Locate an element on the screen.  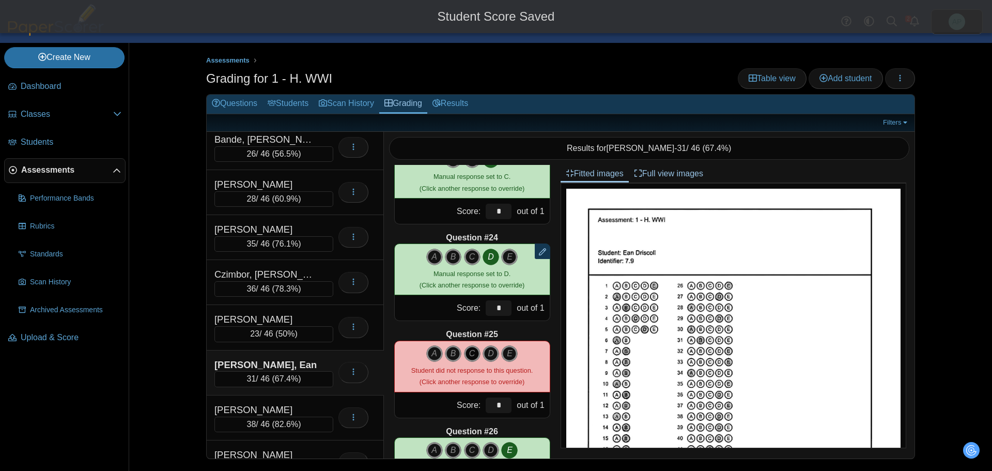
span: Table view is located at coordinates (772, 78).